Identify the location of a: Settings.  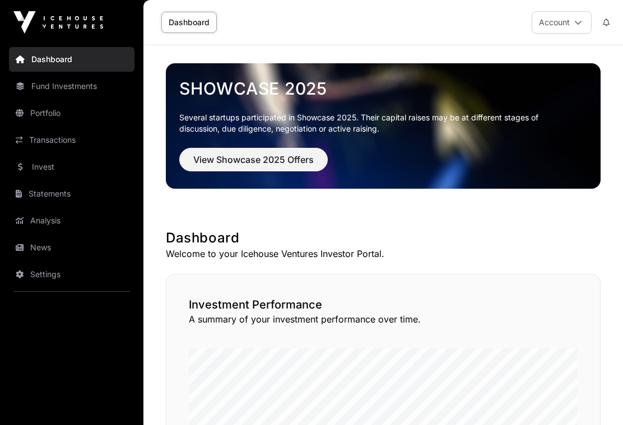
(72, 275).